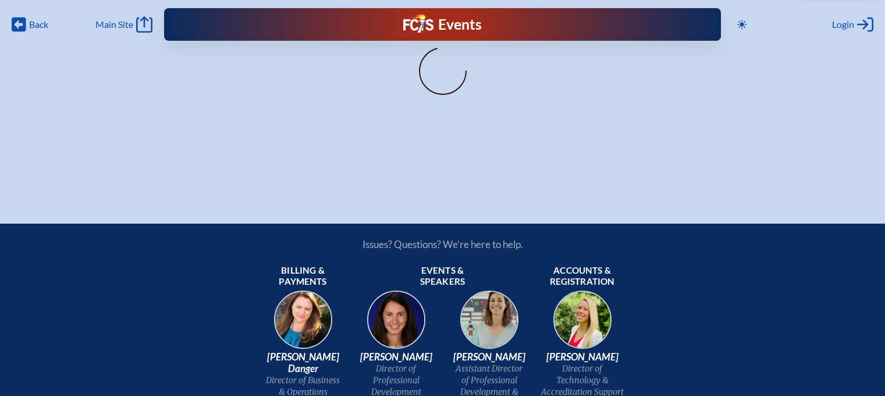  Describe the element at coordinates (396, 324) in the screenshot. I see `img: 94e3d245-ca72-49ea-9844-ae84f6d33c0f` at that location.